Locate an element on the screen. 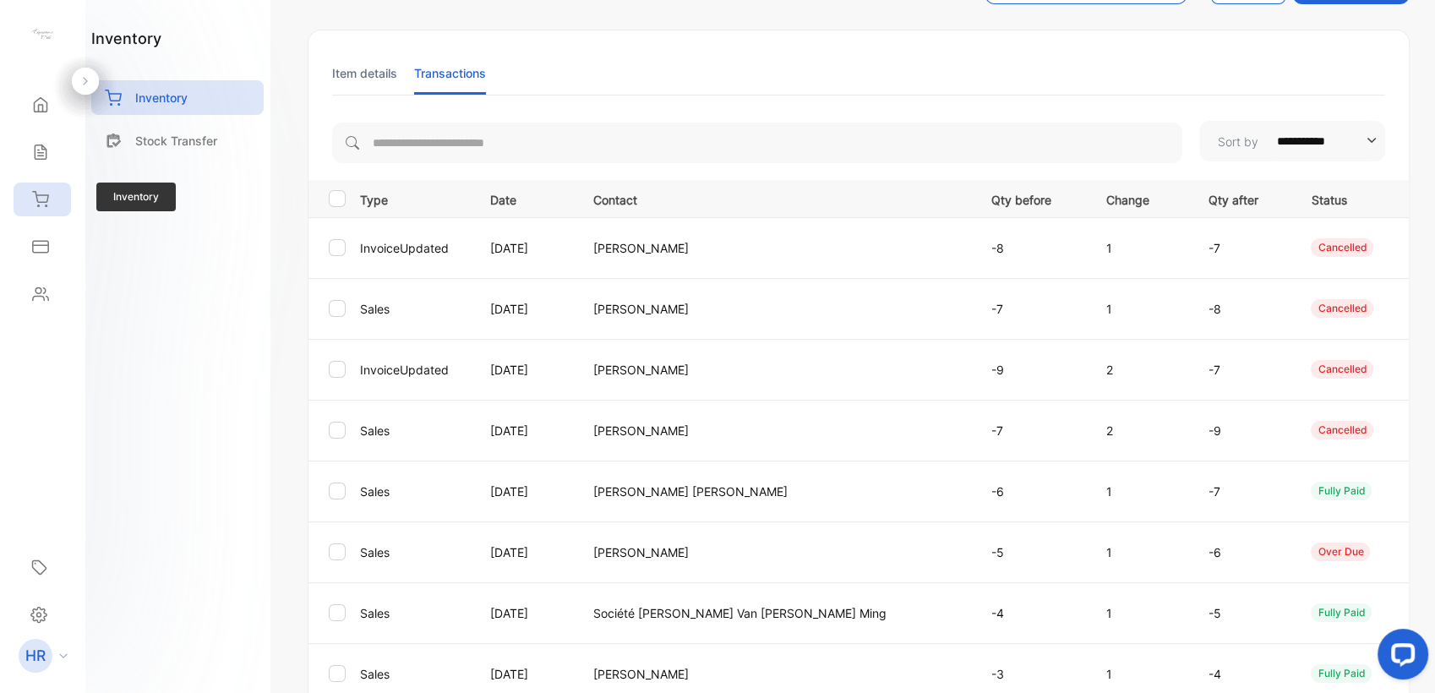 The image size is (1435, 693). p: Sort by is located at coordinates (1238, 141).